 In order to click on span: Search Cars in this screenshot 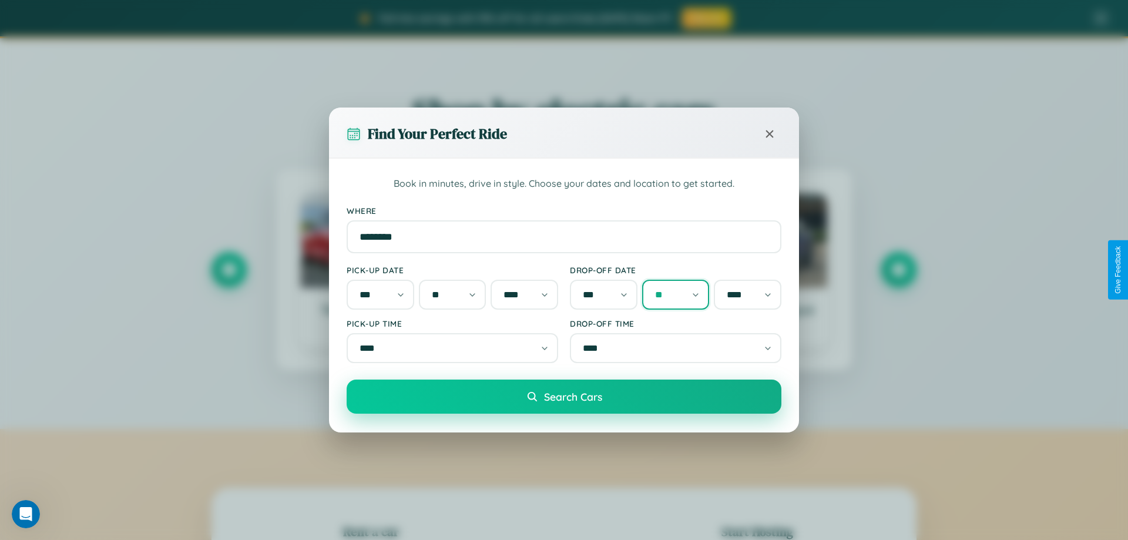, I will do `click(573, 397)`.